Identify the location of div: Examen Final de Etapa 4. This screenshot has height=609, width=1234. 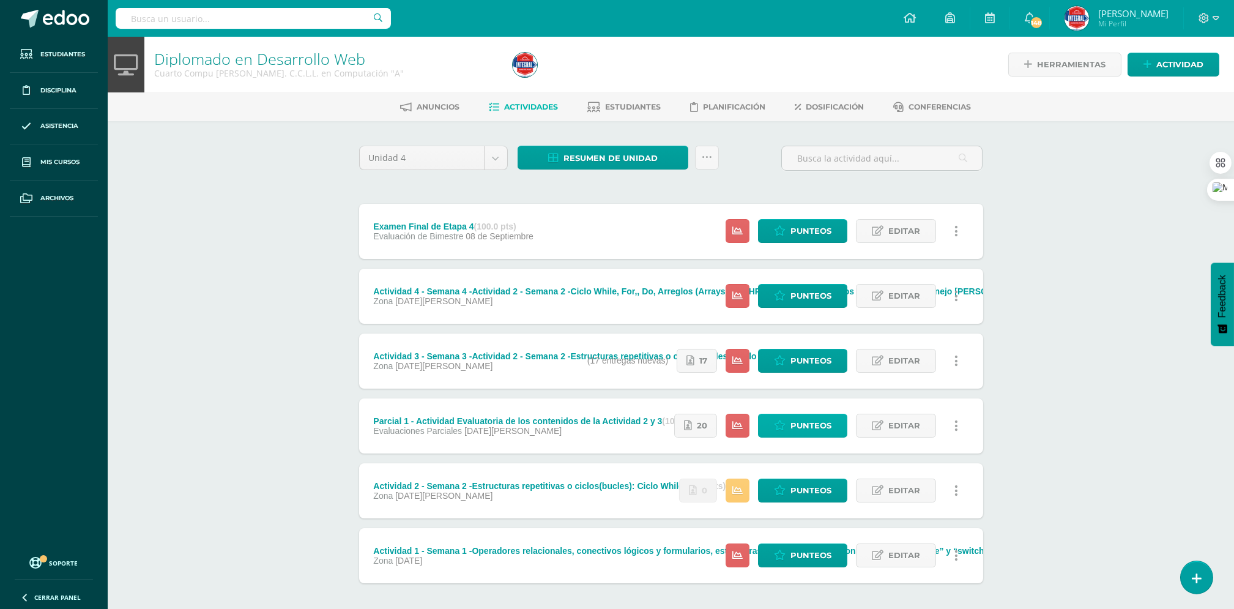
(453, 226).